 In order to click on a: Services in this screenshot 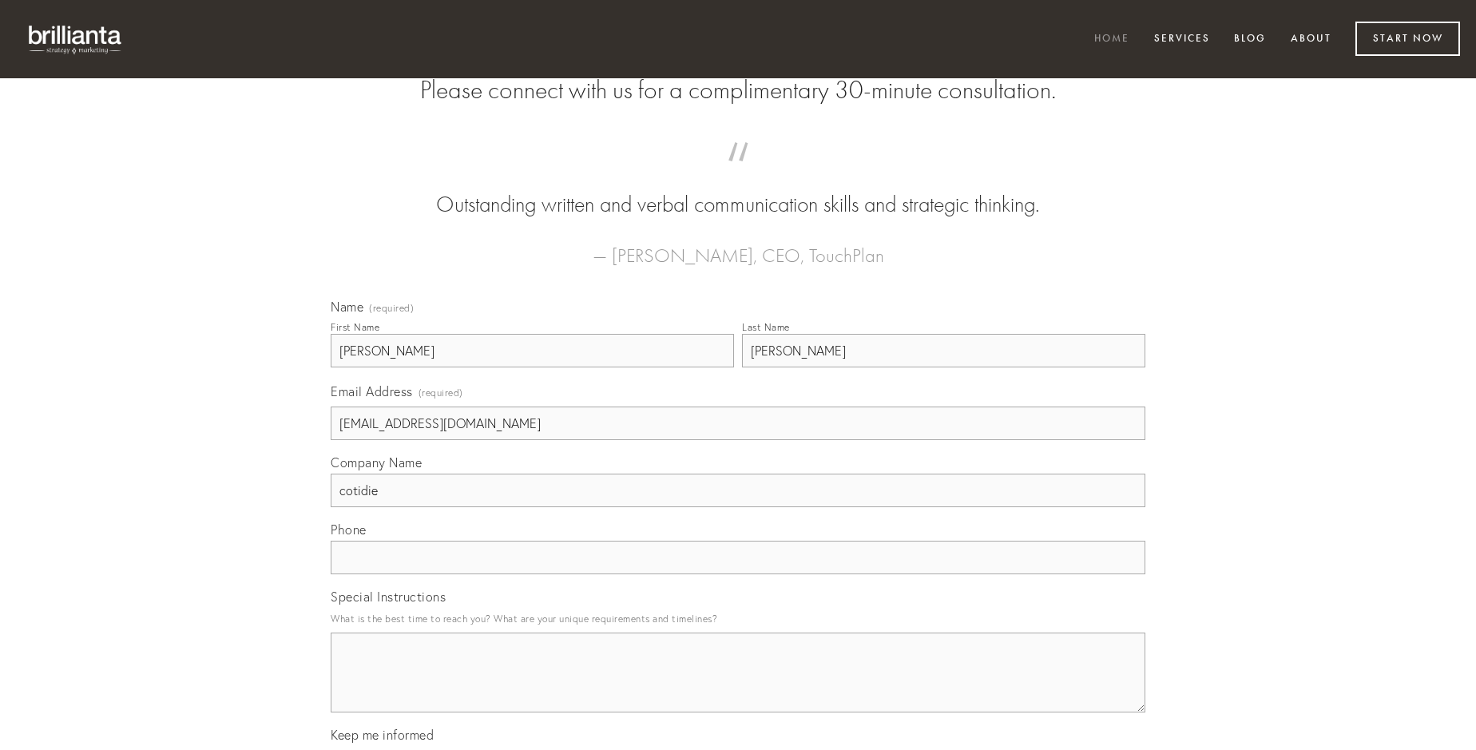, I will do `click(1182, 39)`.